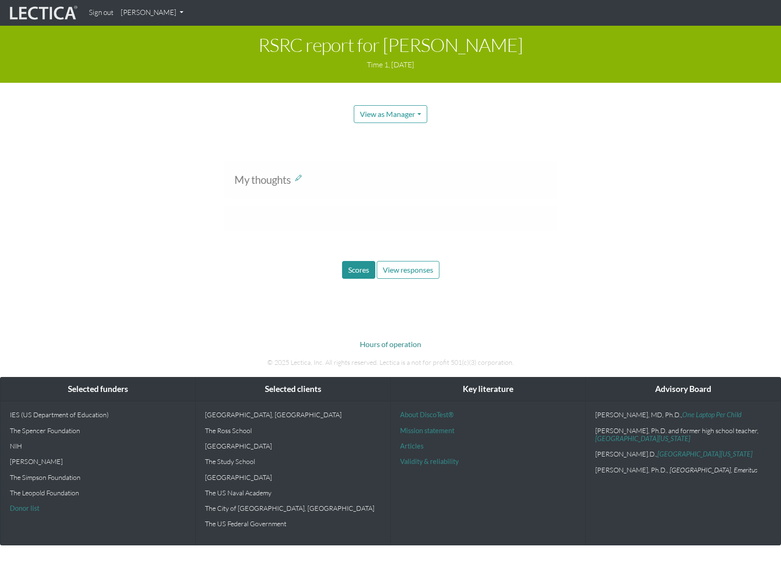 This screenshot has height=587, width=781. What do you see at coordinates (293, 493) in the screenshot?
I see `p: The US Naval Academy` at bounding box center [293, 493].